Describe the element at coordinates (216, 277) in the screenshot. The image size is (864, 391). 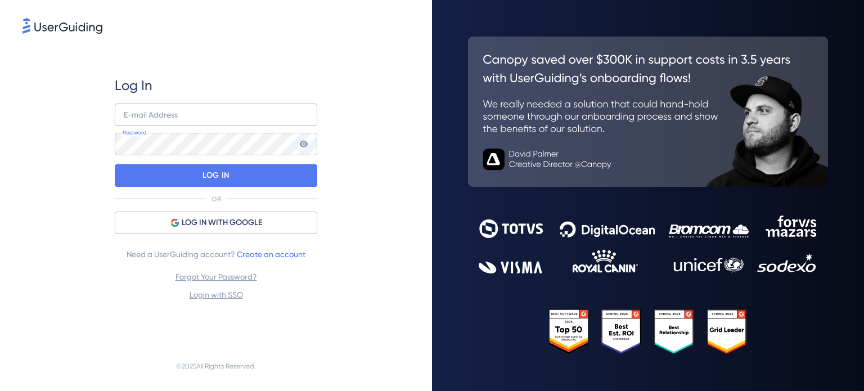
I see `a: Forgot Your Password?` at that location.